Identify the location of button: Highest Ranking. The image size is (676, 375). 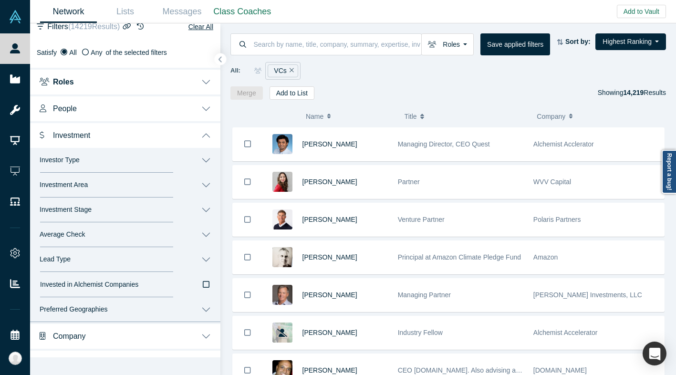
(630, 41).